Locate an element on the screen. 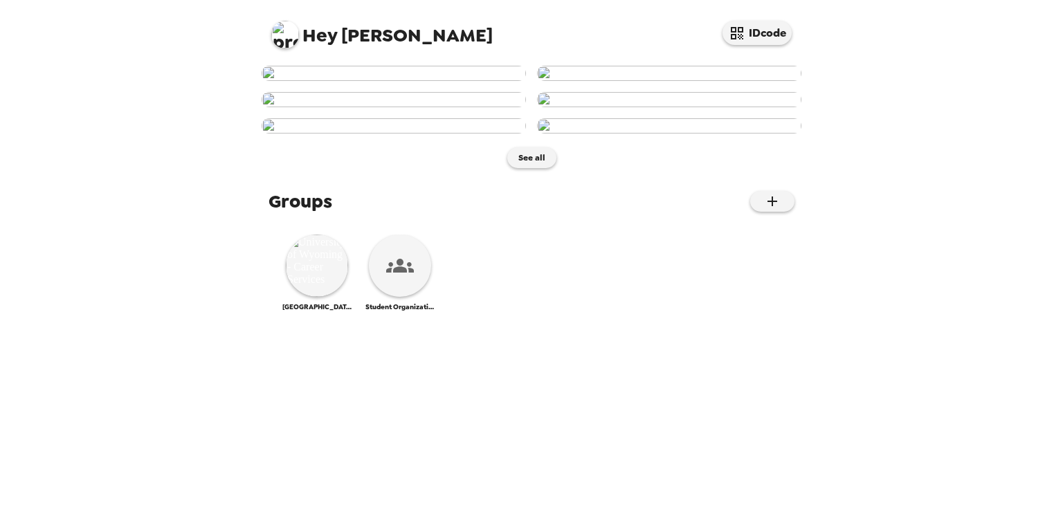 The height and width of the screenshot is (505, 1063). img: user-202201 is located at coordinates (394, 126).